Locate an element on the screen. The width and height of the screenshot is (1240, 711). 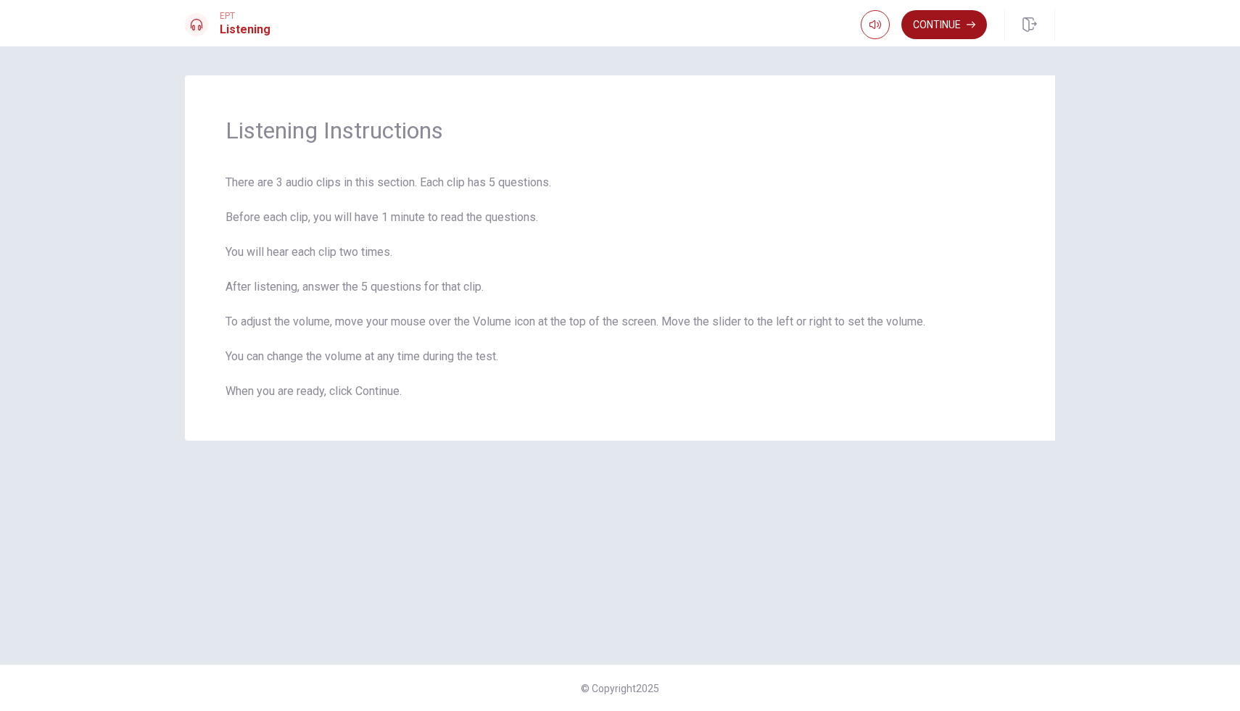
span: Listening Instructions is located at coordinates (620, 131).